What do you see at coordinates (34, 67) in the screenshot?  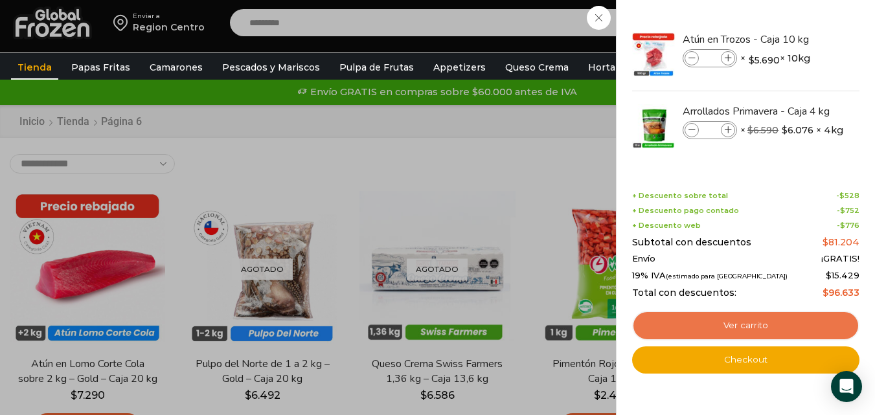 I see `a: Tienda` at bounding box center [34, 67].